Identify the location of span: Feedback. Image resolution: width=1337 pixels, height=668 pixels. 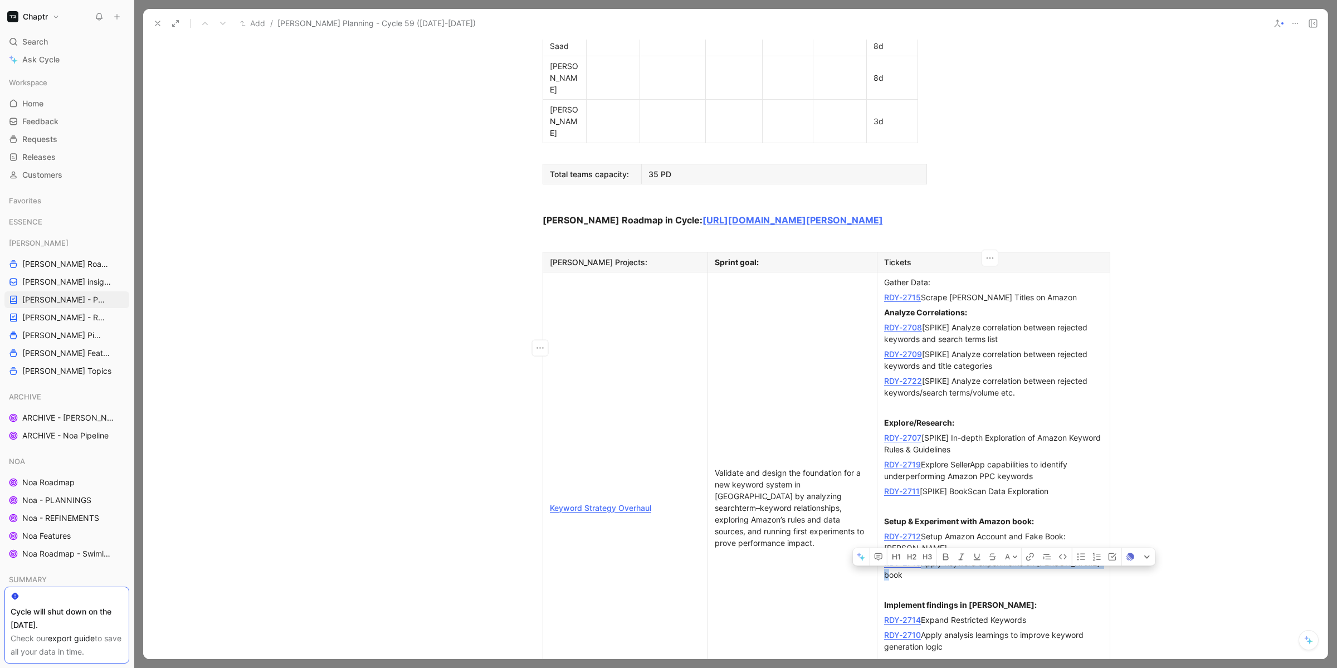
(40, 121).